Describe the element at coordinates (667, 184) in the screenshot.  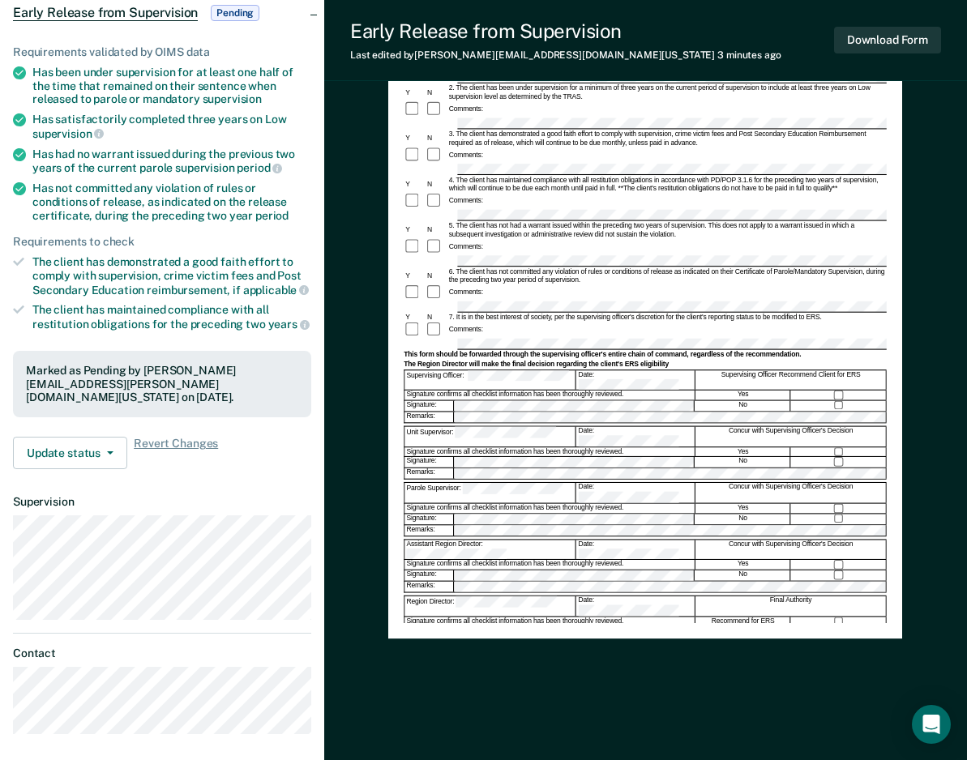
I see `div: 4. The client has maintained compliance with all restitution obligations in accordance with PD/PO...` at that location.